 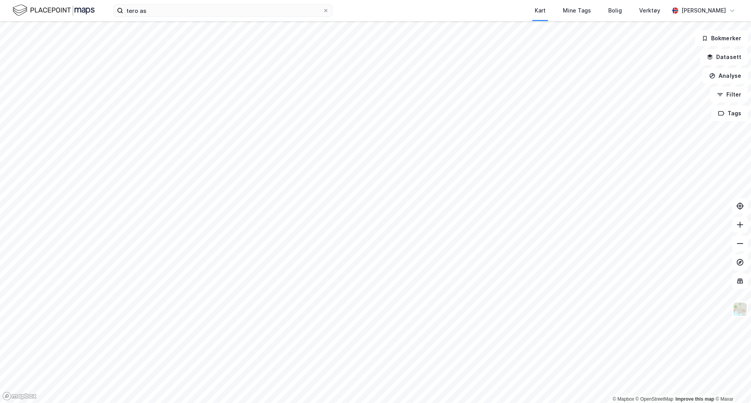 What do you see at coordinates (223, 11) in the screenshot?
I see `input: Søk på adresse, matrikkel, gårdeiere, leietakere eller personer` at bounding box center [223, 11].